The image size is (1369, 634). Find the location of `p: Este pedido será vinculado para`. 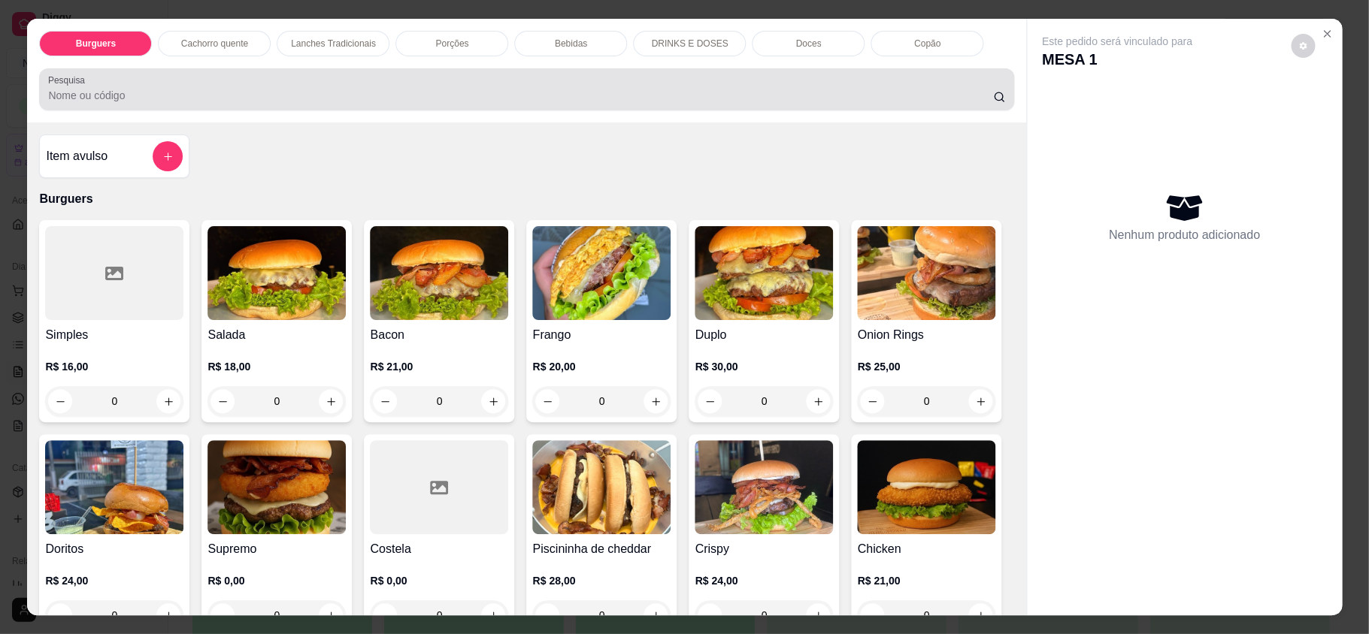

p: Este pedido será vinculado para is located at coordinates (1117, 41).